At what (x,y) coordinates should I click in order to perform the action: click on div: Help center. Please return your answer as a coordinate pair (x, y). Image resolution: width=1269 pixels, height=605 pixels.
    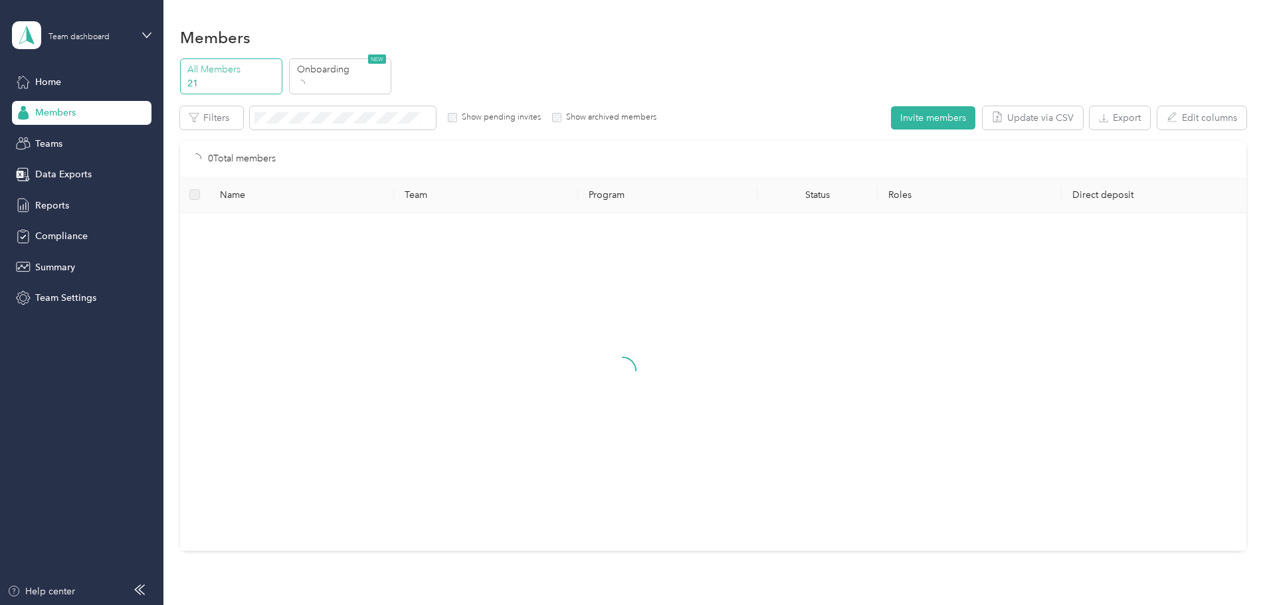
    Looking at the image, I should click on (41, 591).